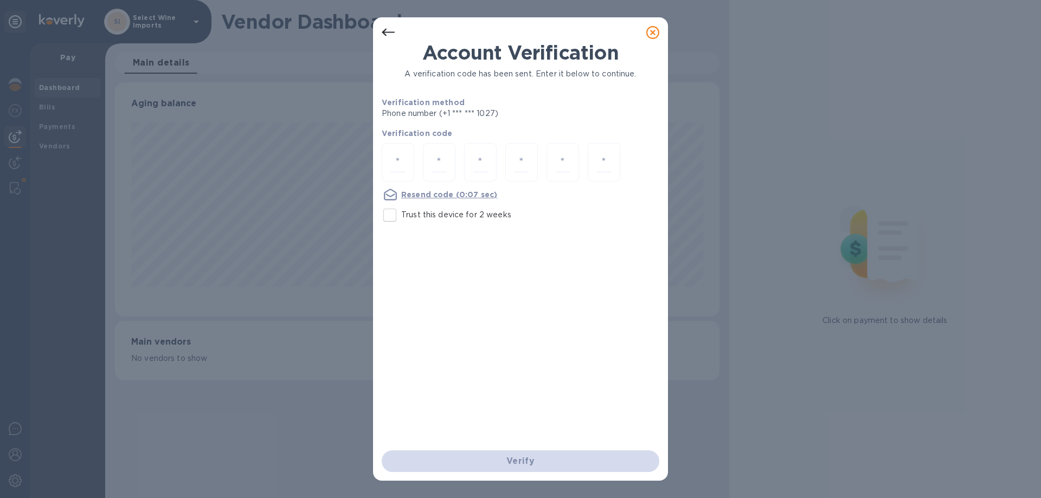  Describe the element at coordinates (520, 74) in the screenshot. I see `p: A verification code has been sent. Enter it below to continue.` at that location.